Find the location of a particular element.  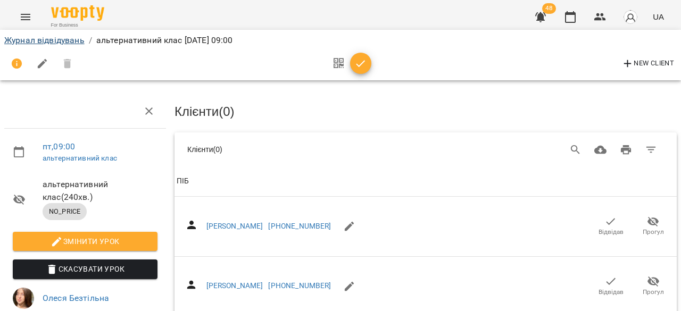

span: 48 is located at coordinates (549, 9).